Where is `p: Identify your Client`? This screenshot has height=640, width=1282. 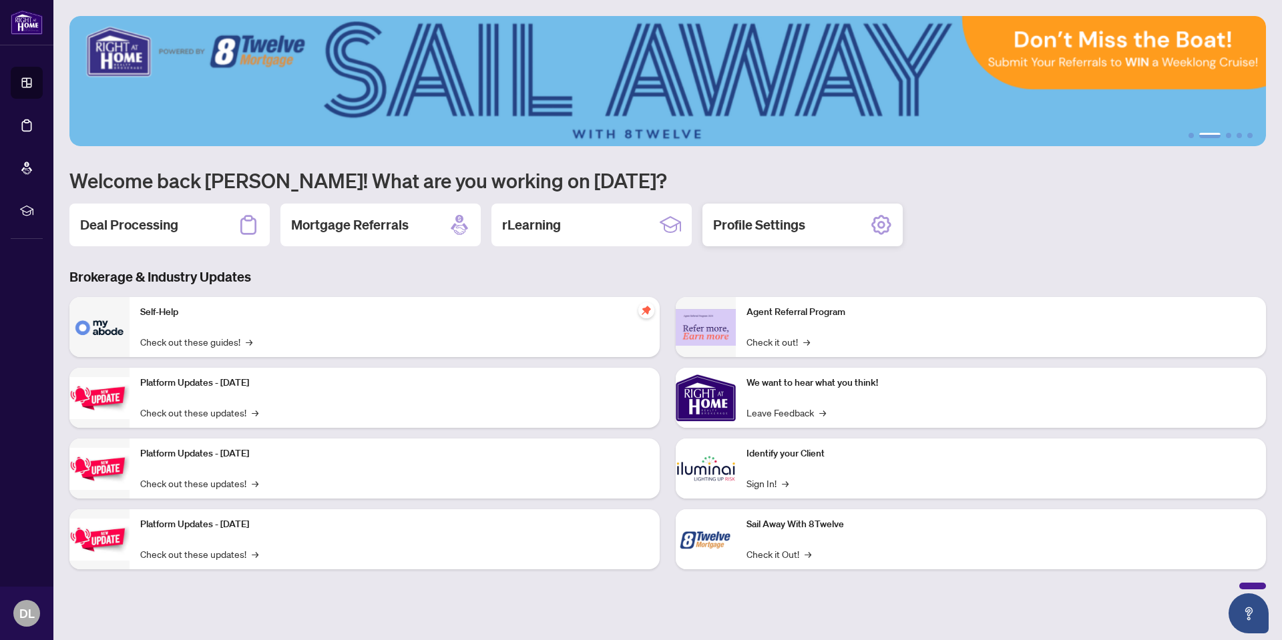
p: Identify your Client is located at coordinates (1001, 454).